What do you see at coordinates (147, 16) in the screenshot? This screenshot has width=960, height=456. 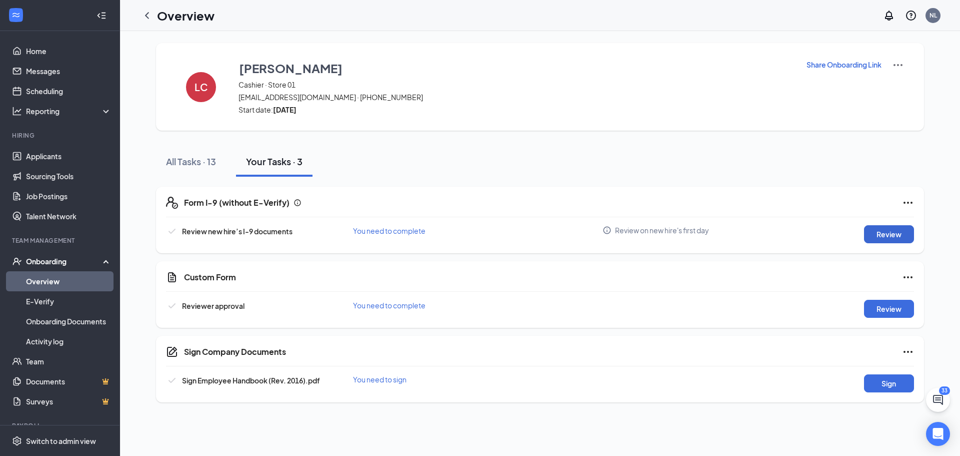 I see `svg: ChevronLeft` at bounding box center [147, 16].